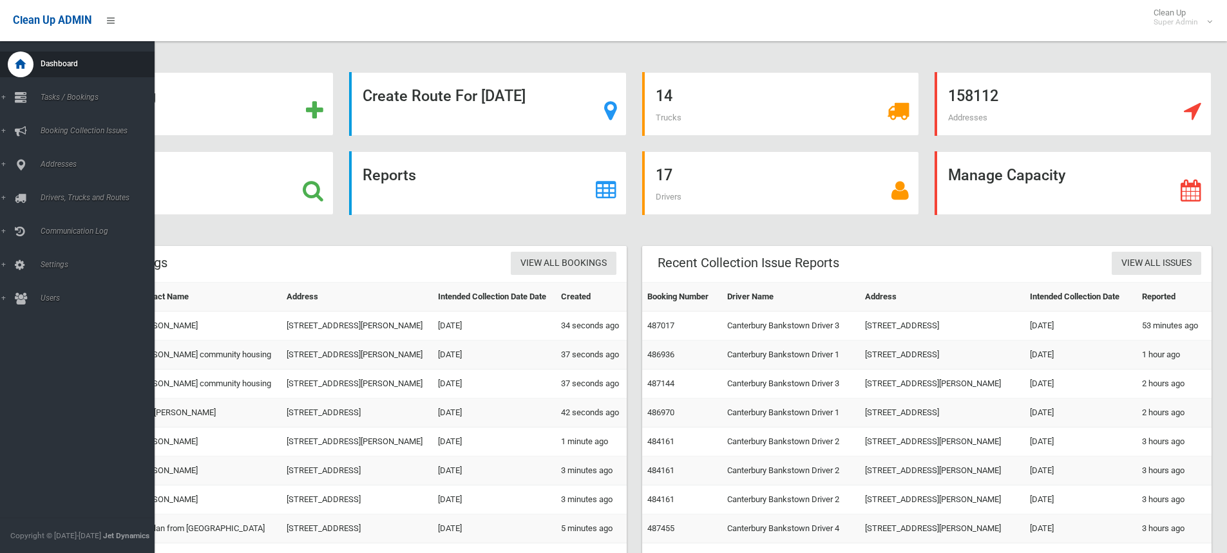  I want to click on small: Super Admin, so click(1176, 22).